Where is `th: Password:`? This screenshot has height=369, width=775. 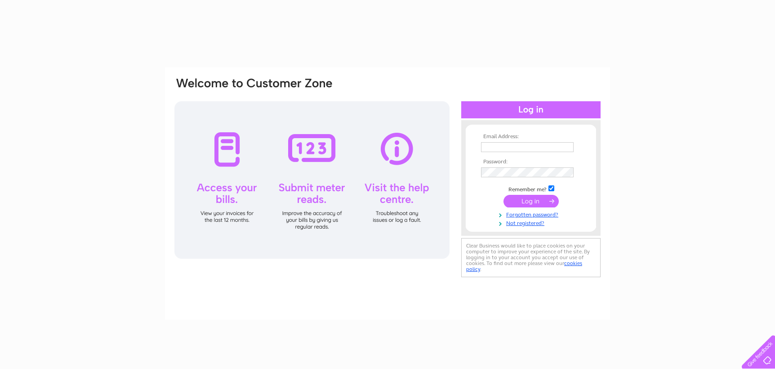 th: Password: is located at coordinates (531, 162).